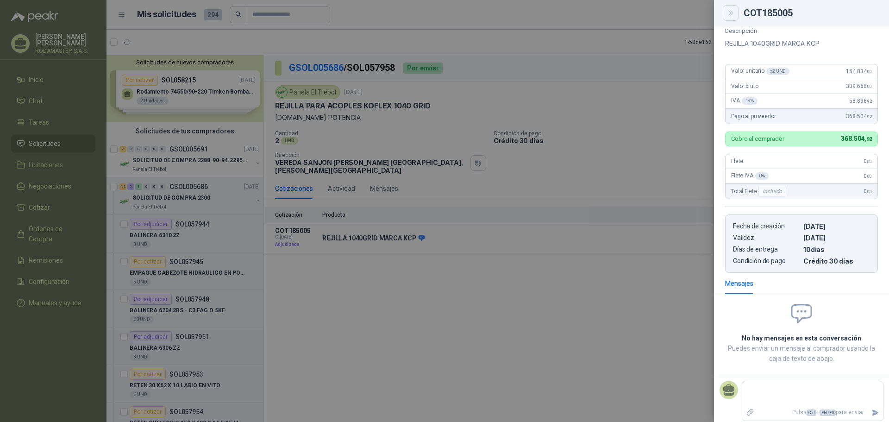 The width and height of the screenshot is (889, 422). I want to click on p: Condición de pago, so click(766, 261).